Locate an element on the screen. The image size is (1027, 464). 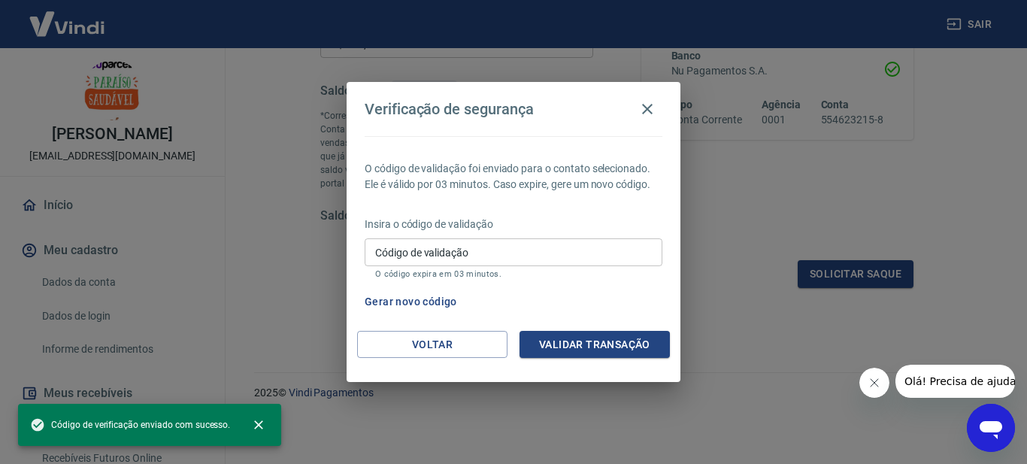
span: Olá! Precisa de ajuda? is located at coordinates (68, 17).